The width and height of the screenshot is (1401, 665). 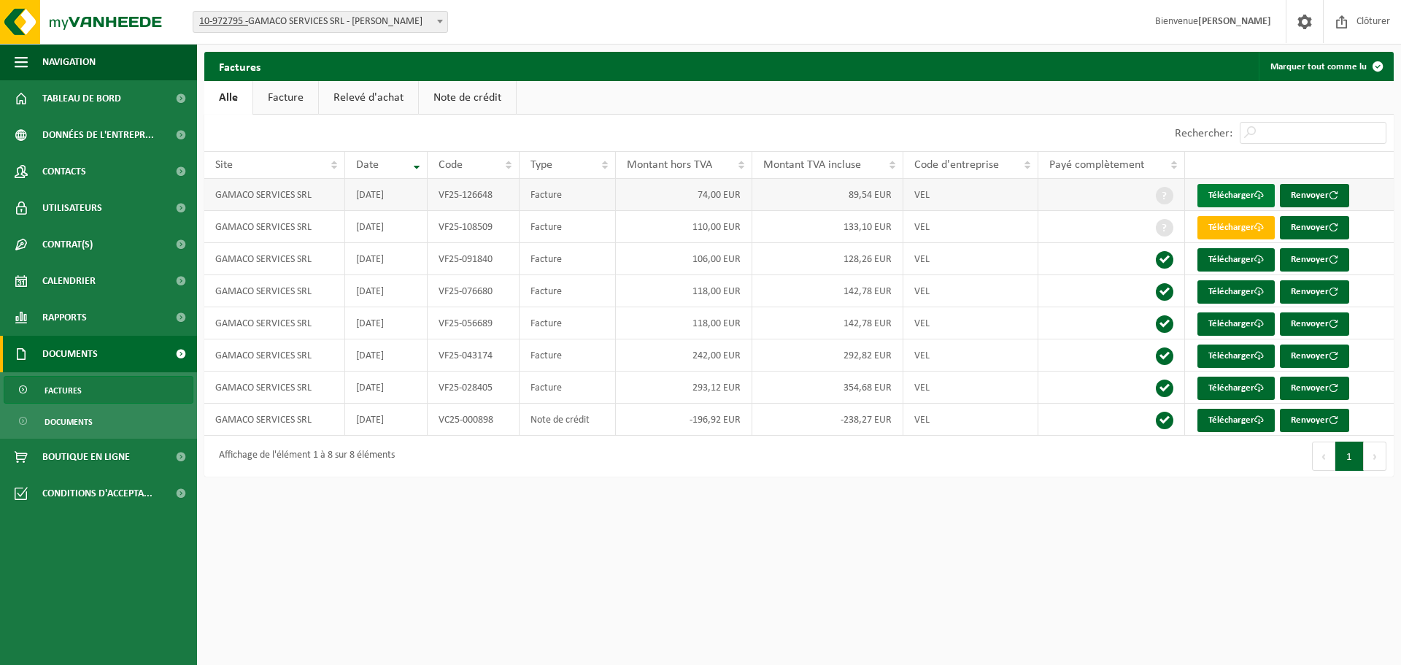 What do you see at coordinates (64, 171) in the screenshot?
I see `span: Contacts` at bounding box center [64, 171].